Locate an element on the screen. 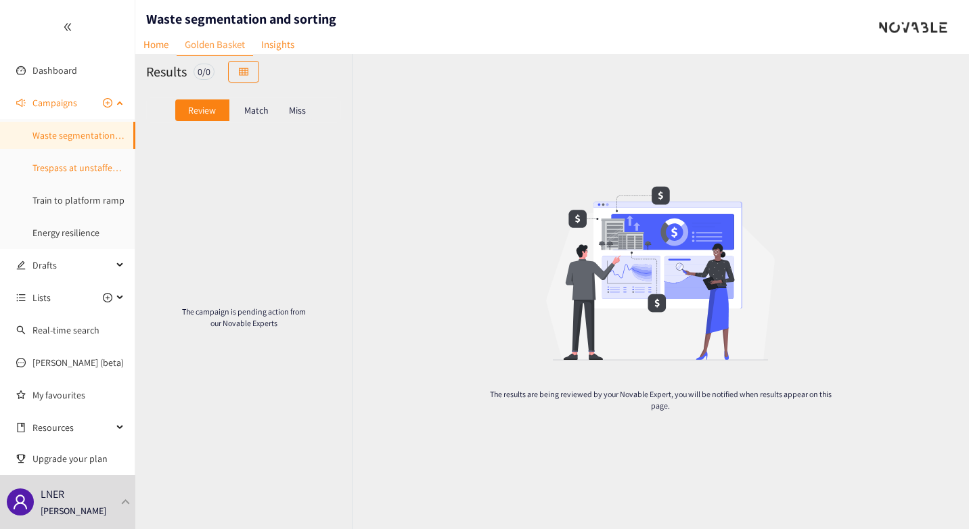 The image size is (969, 529). p: The results are being reviewed by your Novable Expert, you will be notified when results appear o... is located at coordinates (660, 400).